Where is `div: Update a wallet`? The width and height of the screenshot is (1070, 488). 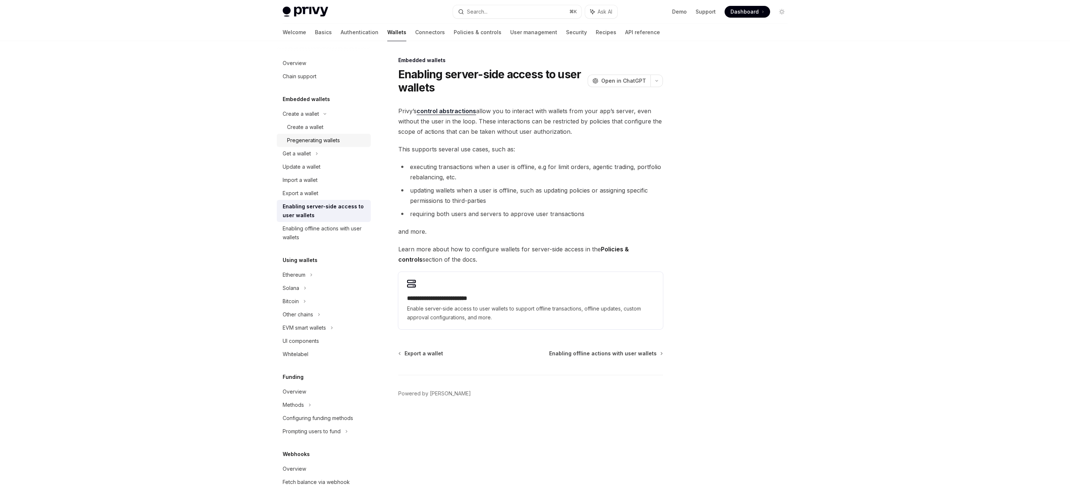
div: Update a wallet is located at coordinates (301, 167).